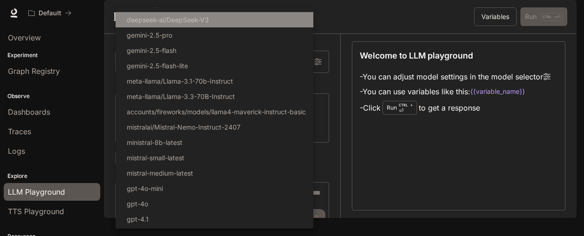  I want to click on p: gpt-4o-mini, so click(145, 188).